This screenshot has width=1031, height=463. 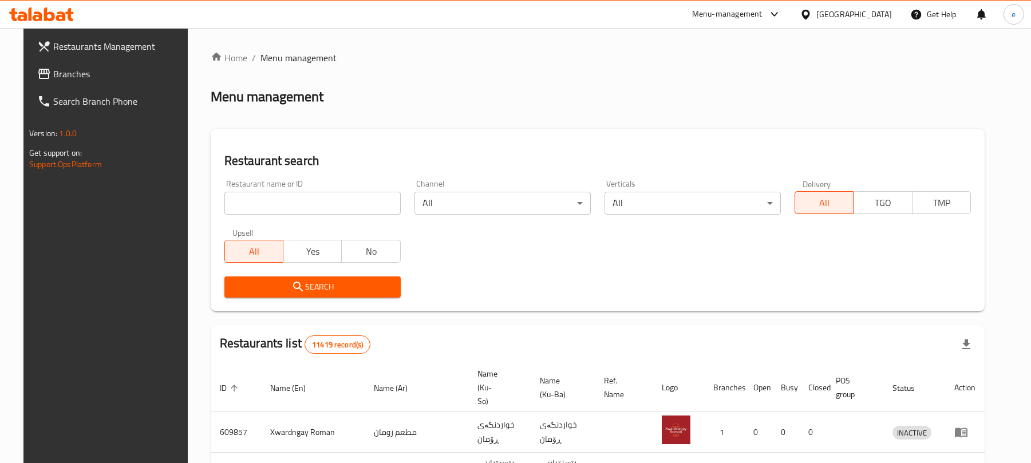 What do you see at coordinates (313, 287) in the screenshot?
I see `button: Search` at bounding box center [313, 287].